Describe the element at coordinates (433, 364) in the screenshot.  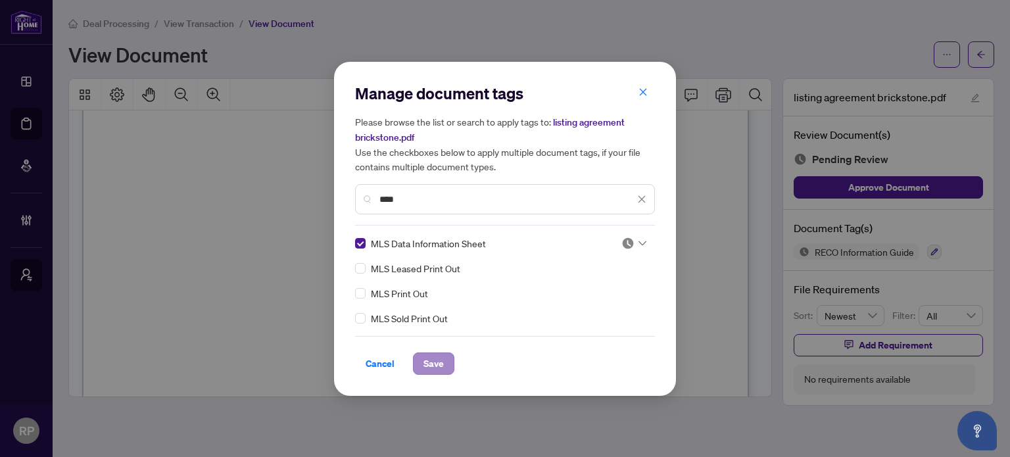
I see `span: Save` at that location.